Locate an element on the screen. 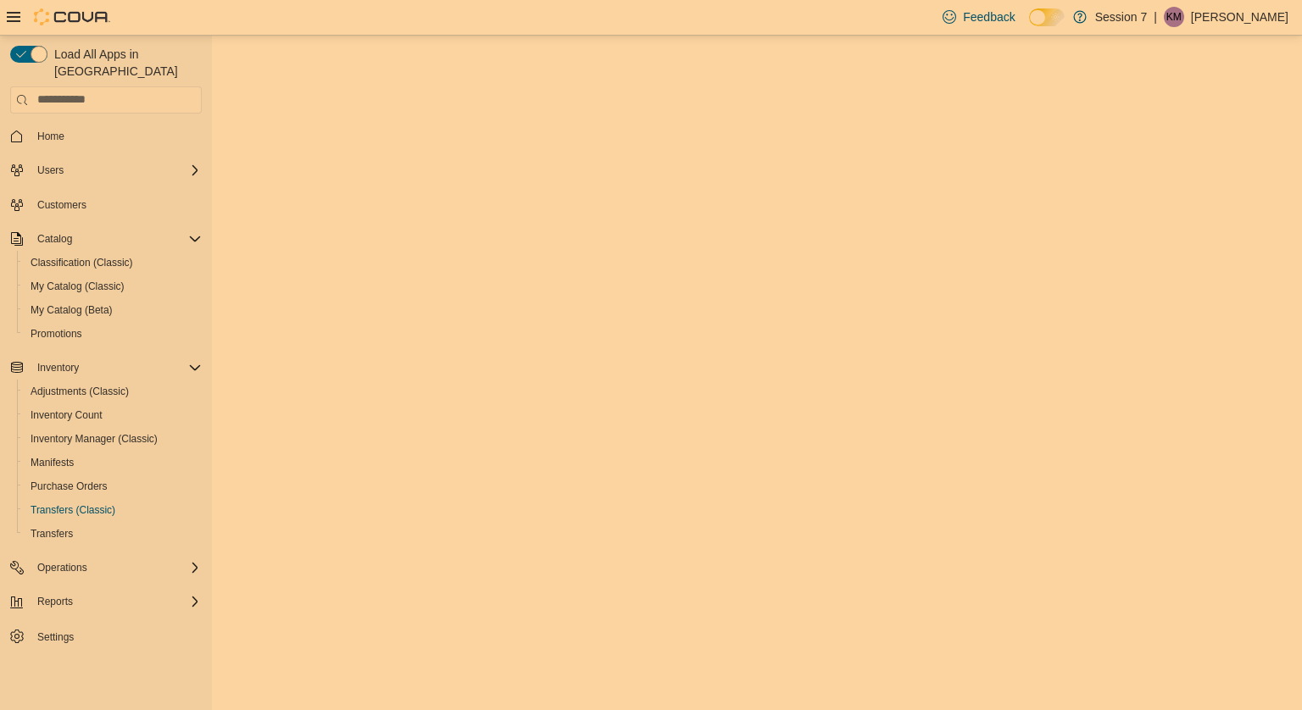 The height and width of the screenshot is (710, 1302). div: Kate McCarthy is located at coordinates (1174, 17).